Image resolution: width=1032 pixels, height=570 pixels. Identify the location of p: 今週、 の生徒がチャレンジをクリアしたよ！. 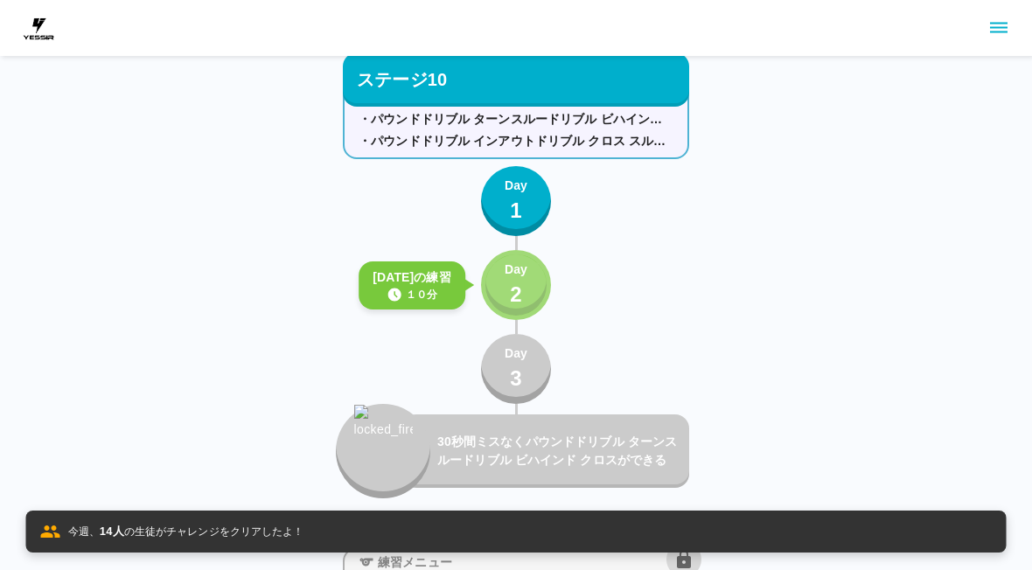
(186, 531).